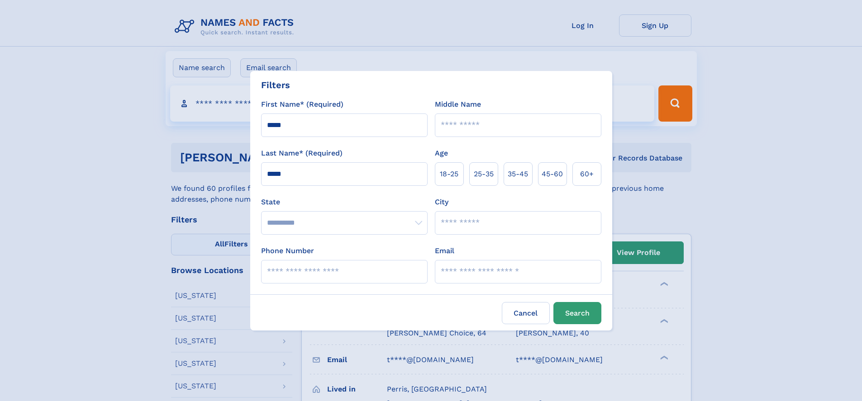  I want to click on span: 60+, so click(587, 174).